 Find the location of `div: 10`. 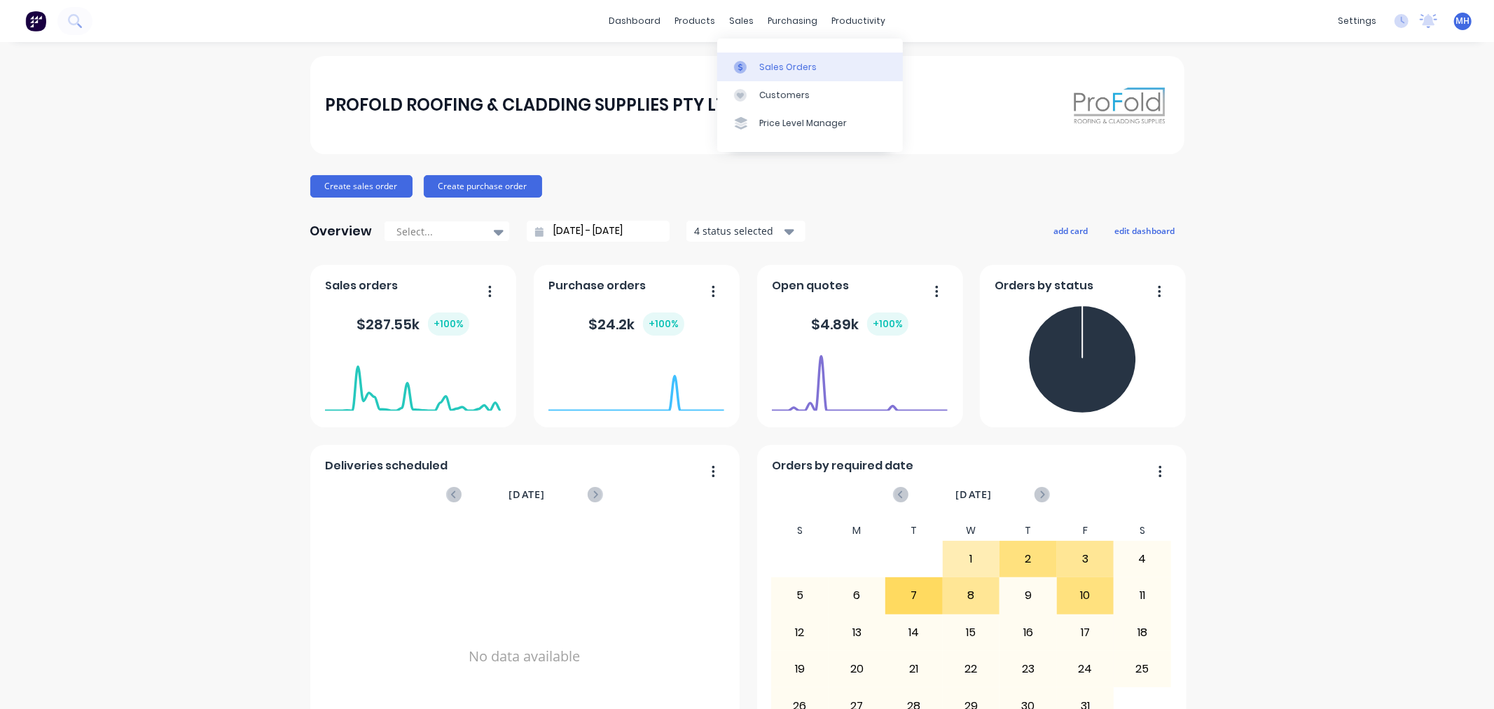

div: 10 is located at coordinates (1086, 595).